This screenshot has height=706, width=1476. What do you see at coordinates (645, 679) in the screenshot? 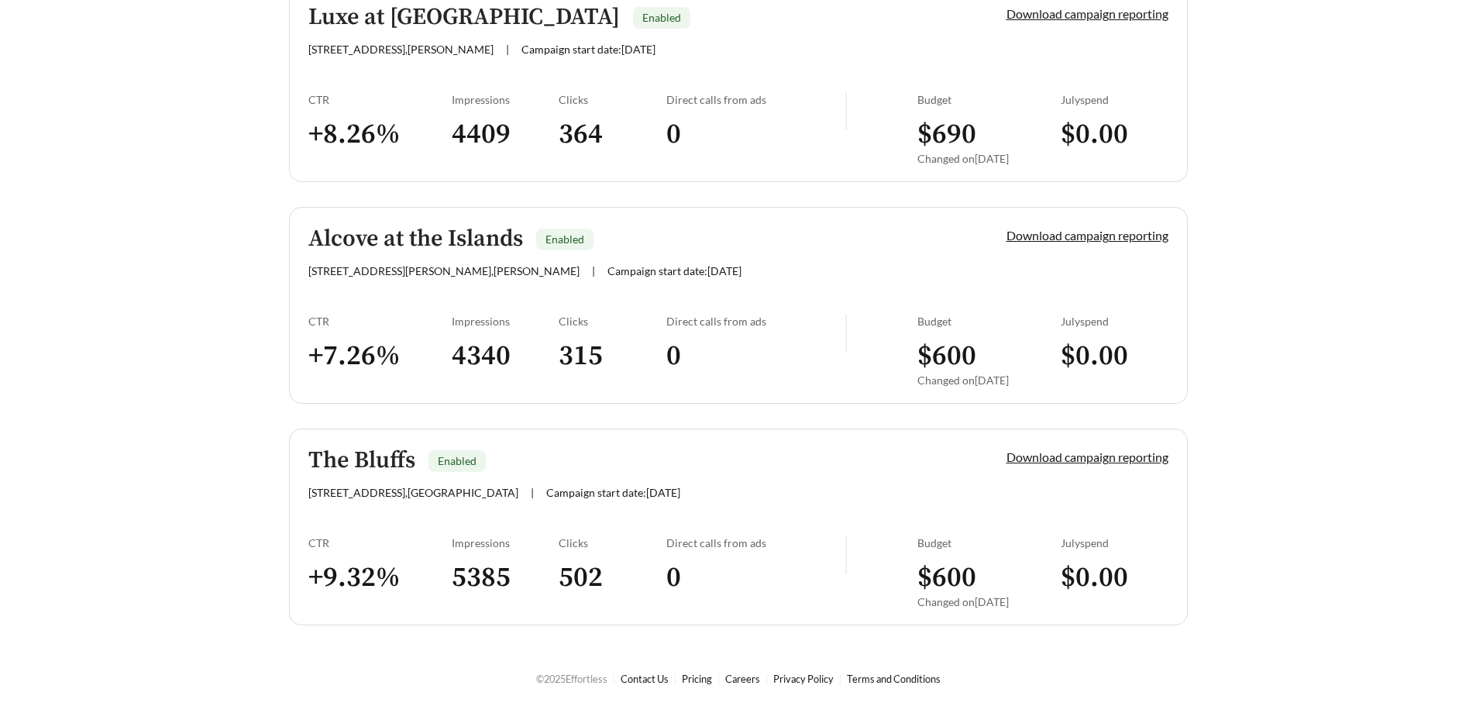
I see `a: Contact Us` at bounding box center [645, 679].